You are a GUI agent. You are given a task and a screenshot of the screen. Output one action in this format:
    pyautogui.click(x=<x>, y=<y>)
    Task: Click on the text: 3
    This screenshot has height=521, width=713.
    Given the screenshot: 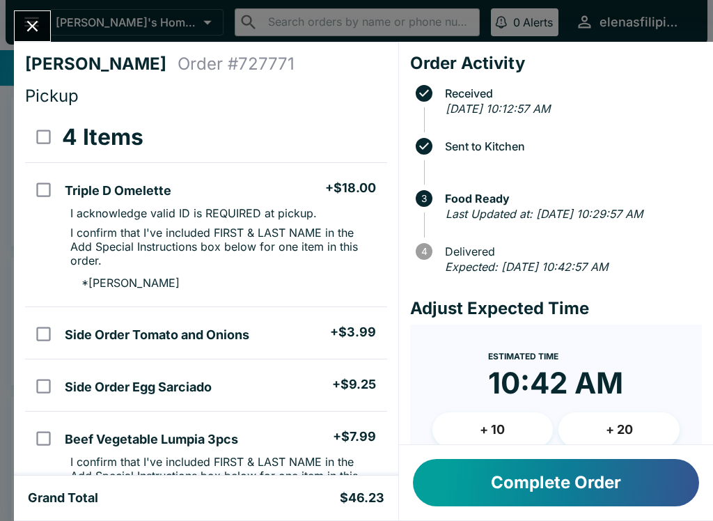 What is the action you would take?
    pyautogui.click(x=424, y=198)
    